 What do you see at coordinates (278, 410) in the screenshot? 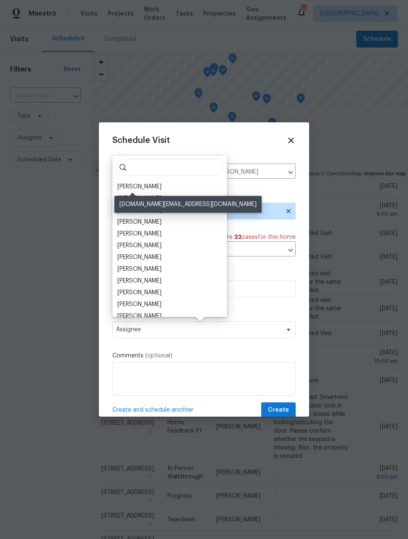
I see `button: Create` at bounding box center [278, 410].